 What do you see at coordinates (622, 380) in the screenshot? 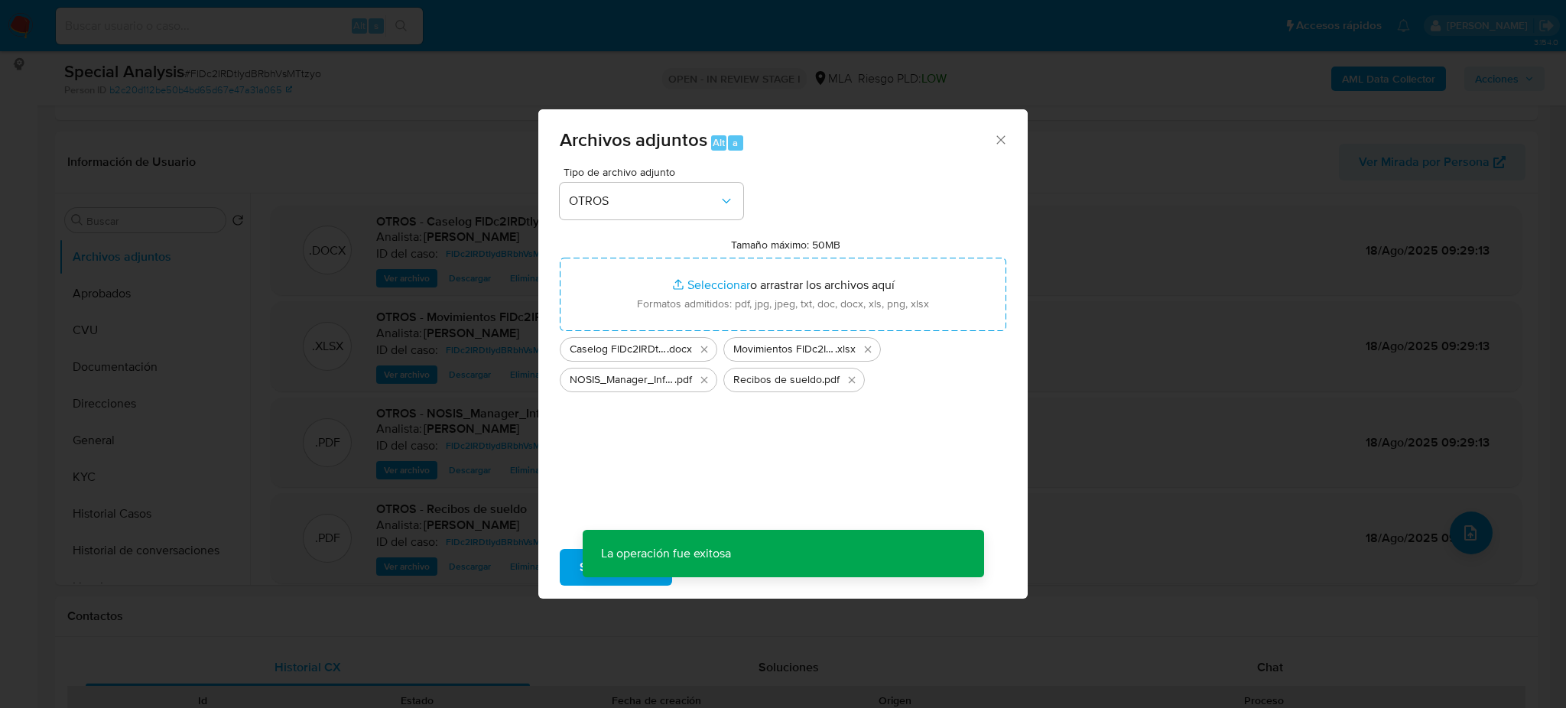
I see `span: NOSIS_Manager_InformeIndividual_27221484768_654920_20250806111752` at bounding box center [622, 380].